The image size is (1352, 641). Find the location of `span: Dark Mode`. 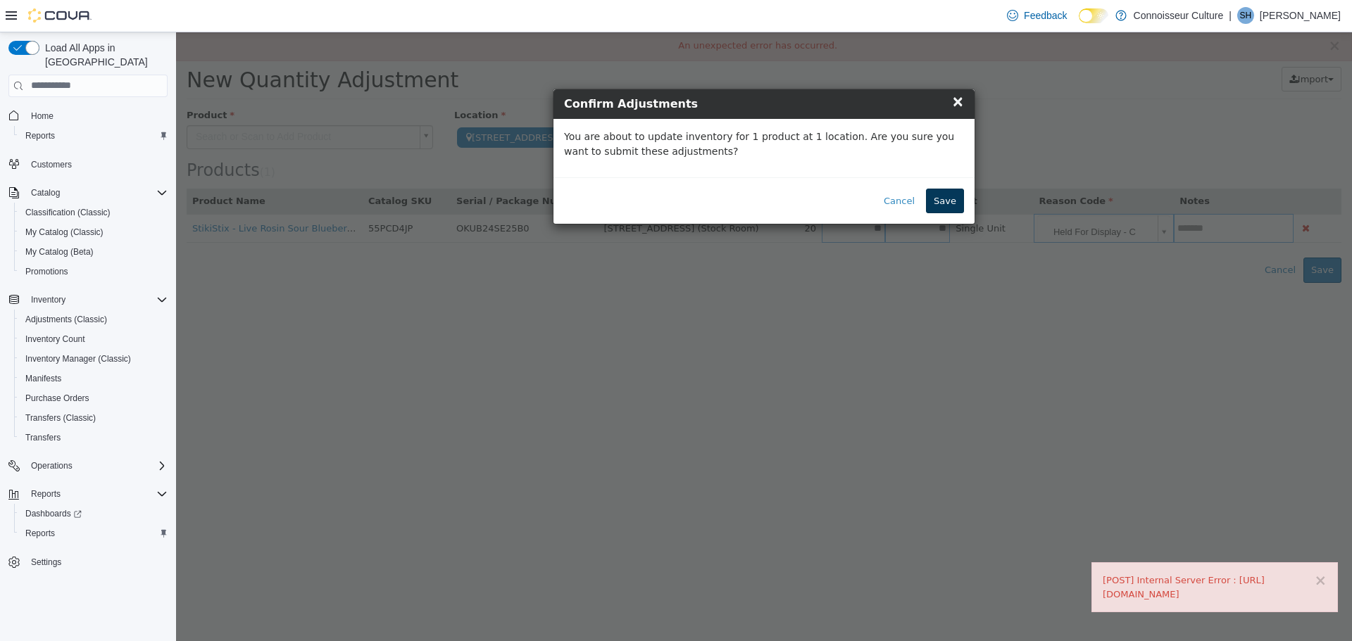

span: Dark Mode is located at coordinates (1079, 23).